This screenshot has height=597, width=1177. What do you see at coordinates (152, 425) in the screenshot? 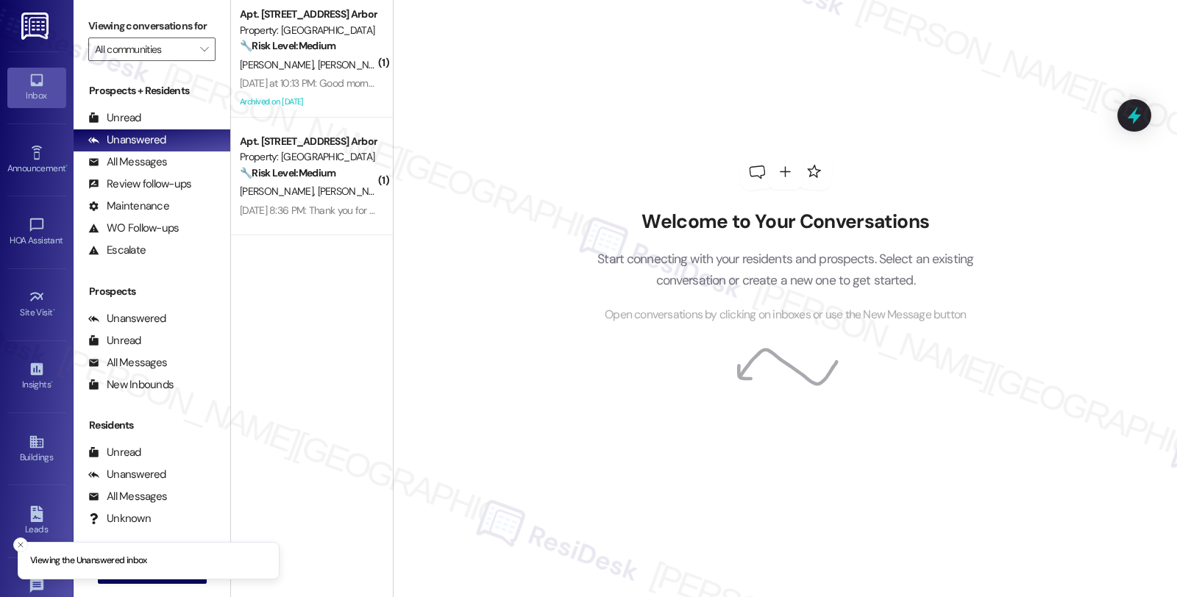
I see `div: Residents` at bounding box center [152, 425].